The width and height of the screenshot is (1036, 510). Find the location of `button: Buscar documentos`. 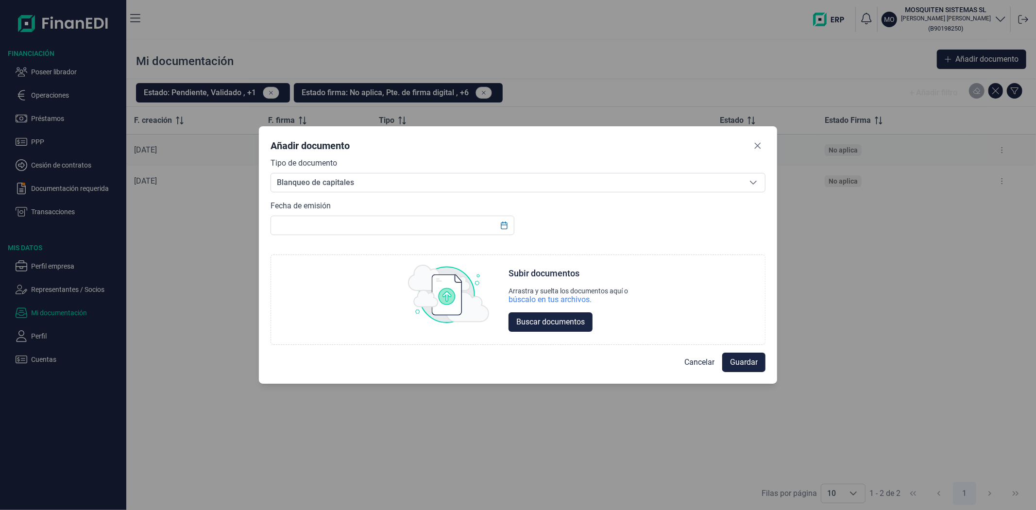

button: Buscar documentos is located at coordinates (550, 322).